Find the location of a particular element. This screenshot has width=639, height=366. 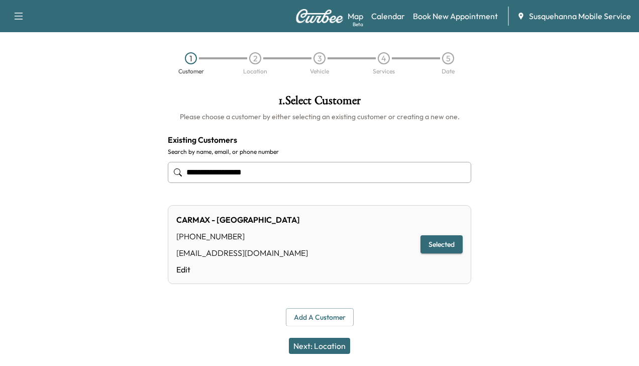

div: 3 is located at coordinates (319, 58).